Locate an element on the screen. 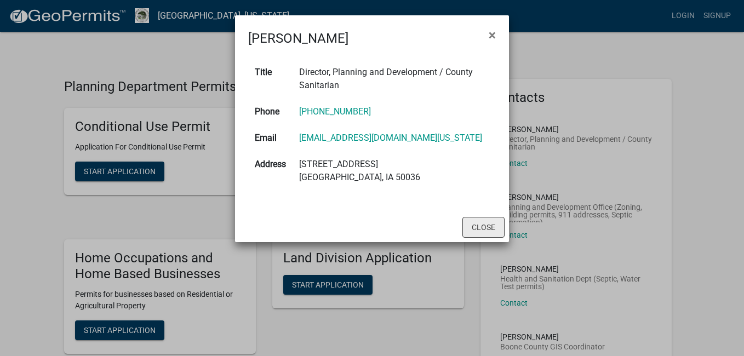  th: Phone is located at coordinates (270, 112).